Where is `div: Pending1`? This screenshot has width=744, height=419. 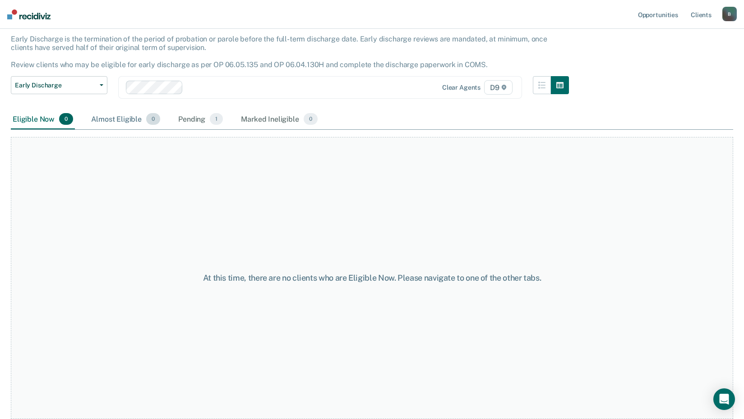
div: Pending1 is located at coordinates (200, 120).